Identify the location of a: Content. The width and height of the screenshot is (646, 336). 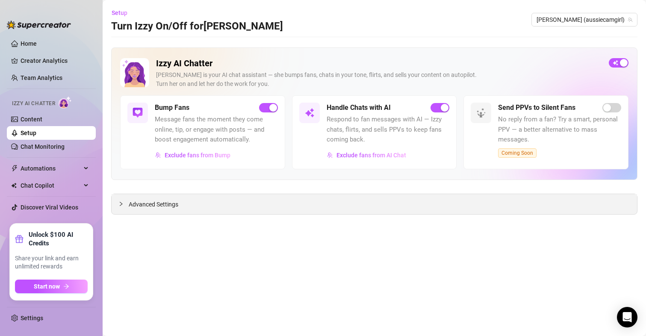
(31, 119).